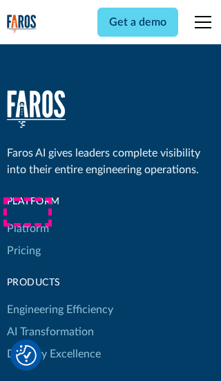 This screenshot has width=221, height=381. Describe the element at coordinates (26, 355) in the screenshot. I see `img: Revisit consent button` at that location.